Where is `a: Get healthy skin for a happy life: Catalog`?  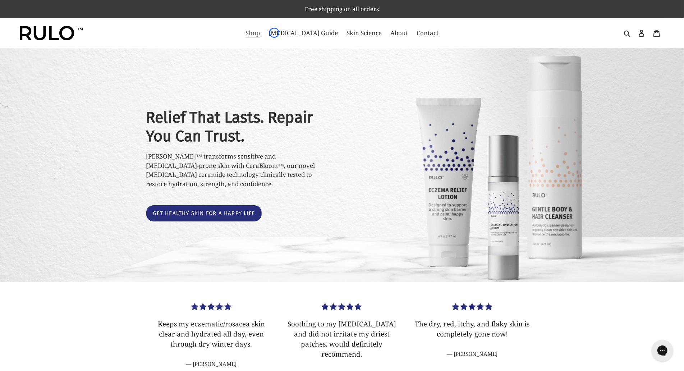
a: Get healthy skin for a happy life: Catalog is located at coordinates (204, 213).